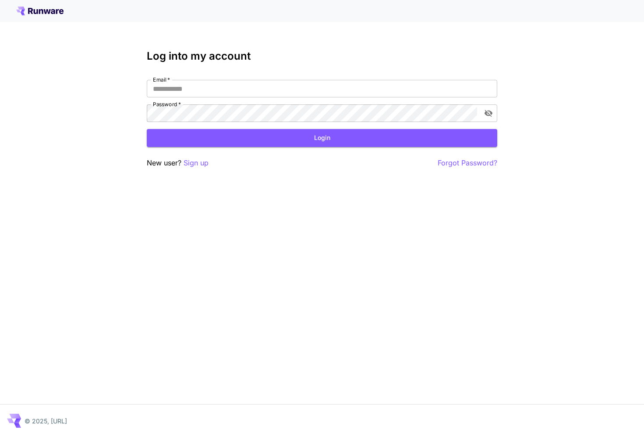 The width and height of the screenshot is (644, 437). Describe the element at coordinates (322, 138) in the screenshot. I see `button: Login` at that location.